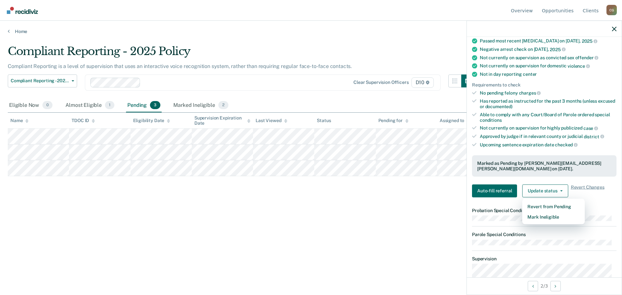 Image resolution: width=622 pixels, height=295 pixels. What do you see at coordinates (548, 93) in the screenshot?
I see `div: No pending felony` at bounding box center [548, 93].